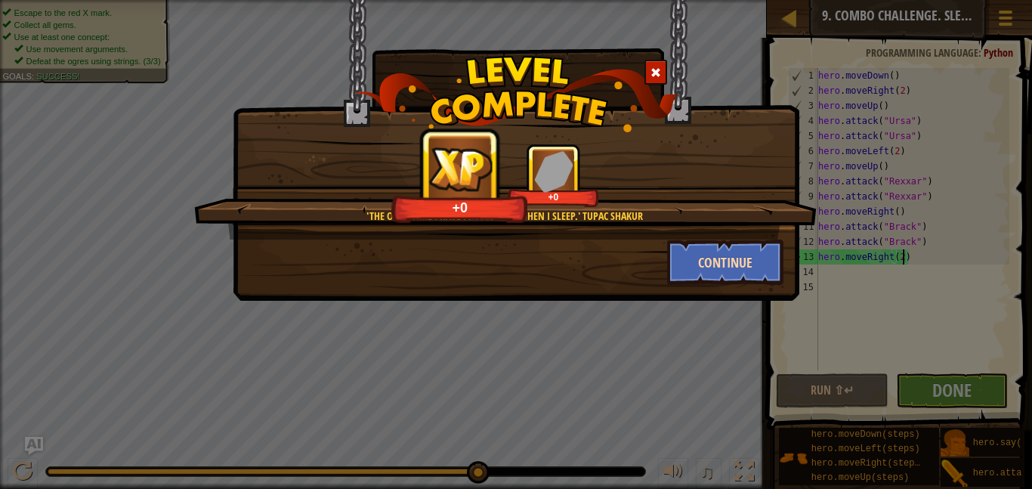 This screenshot has height=489, width=1032. I want to click on div: 'The only time I have problems is when I sleep.' Tupac Shakur, so click(504, 216).